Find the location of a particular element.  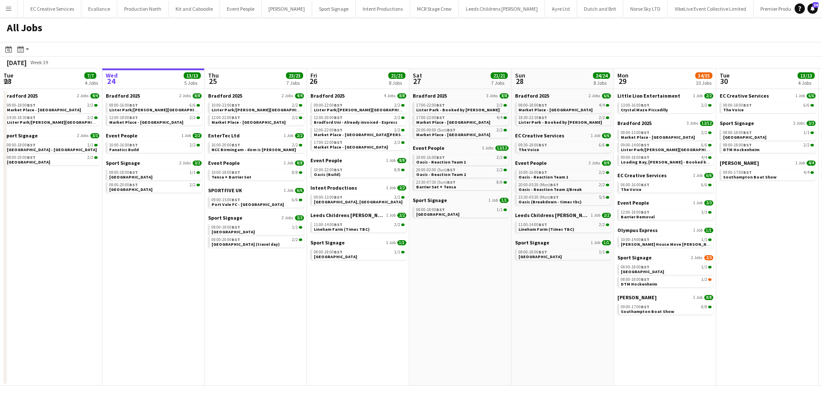

span: The Voice is located at coordinates (529, 149).